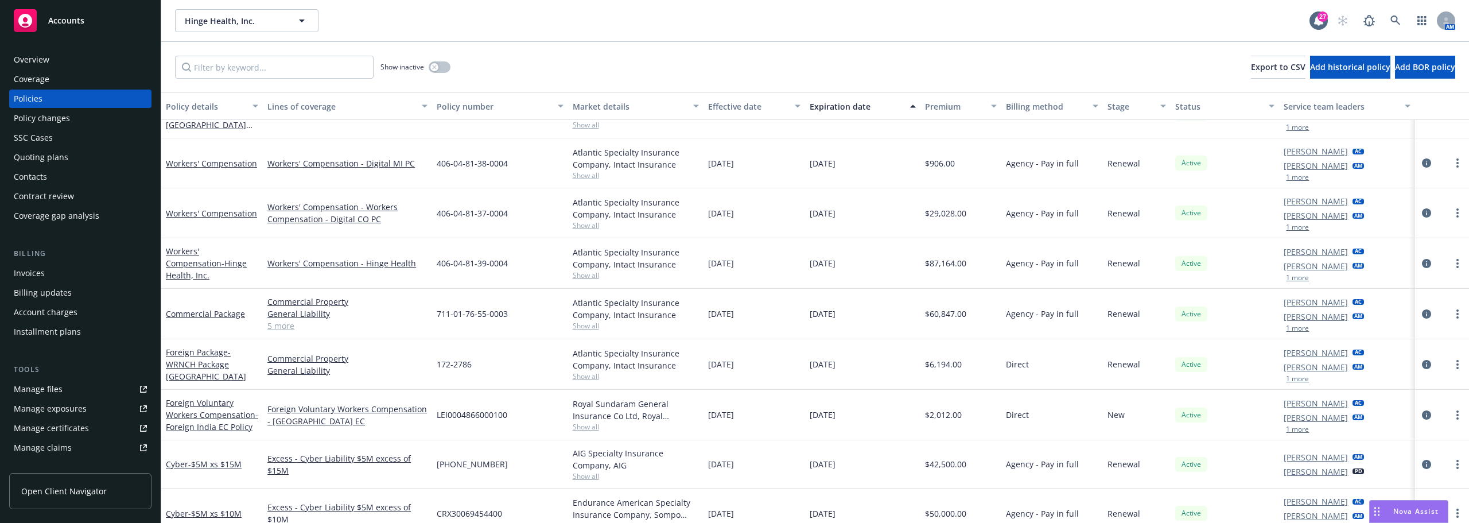  What do you see at coordinates (961, 106) in the screenshot?
I see `button: Premium` at bounding box center [961, 106].